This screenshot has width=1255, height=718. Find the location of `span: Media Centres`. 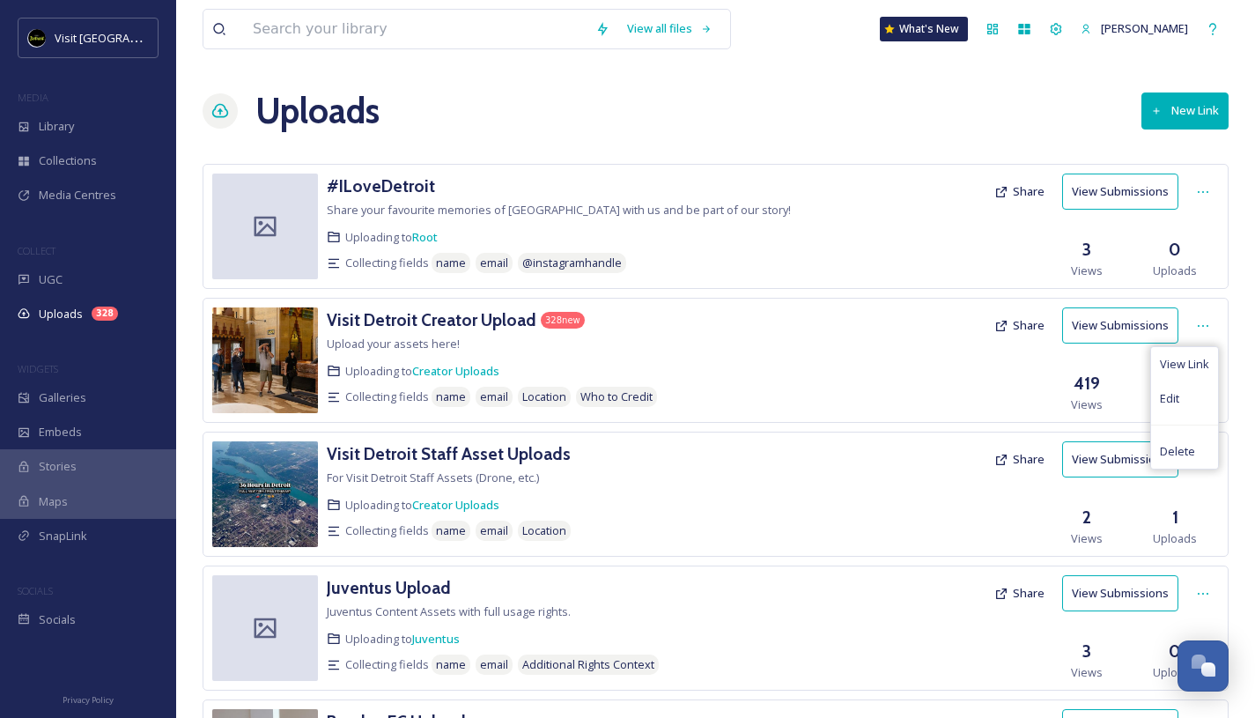

span: Media Centres is located at coordinates (78, 195).